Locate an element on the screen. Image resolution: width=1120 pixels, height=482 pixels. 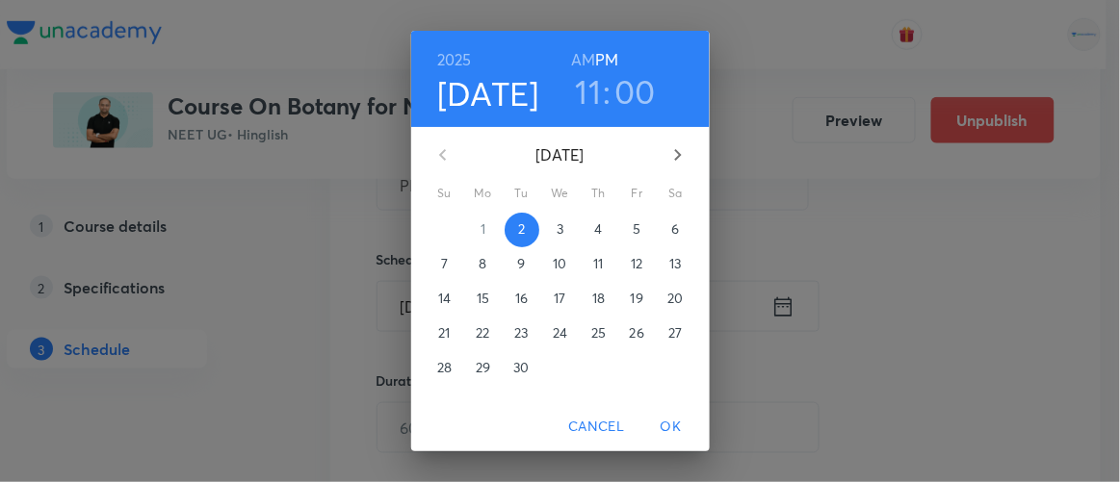
p: 27 is located at coordinates (675, 333).